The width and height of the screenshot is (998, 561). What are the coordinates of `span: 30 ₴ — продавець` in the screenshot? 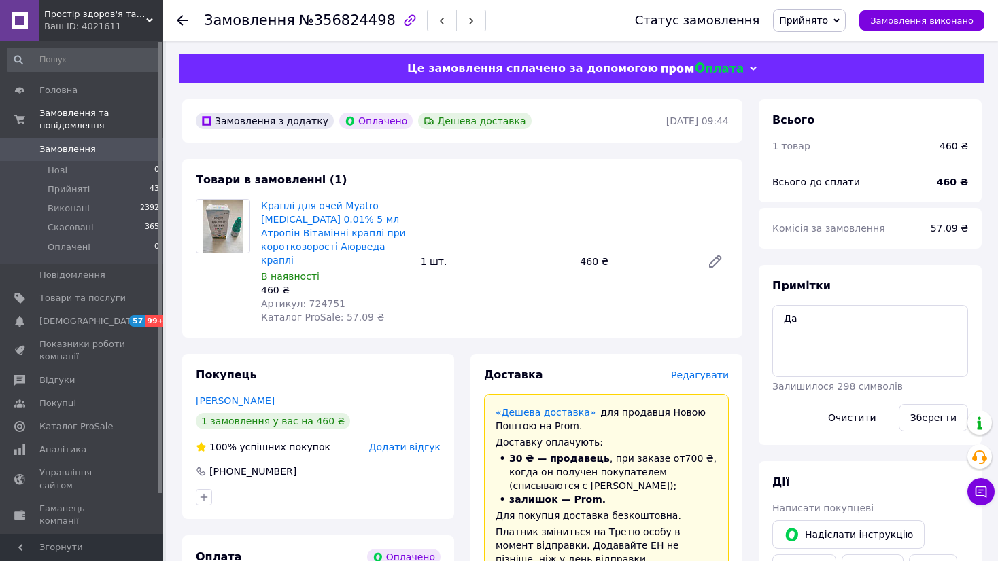 It's located at (559, 459).